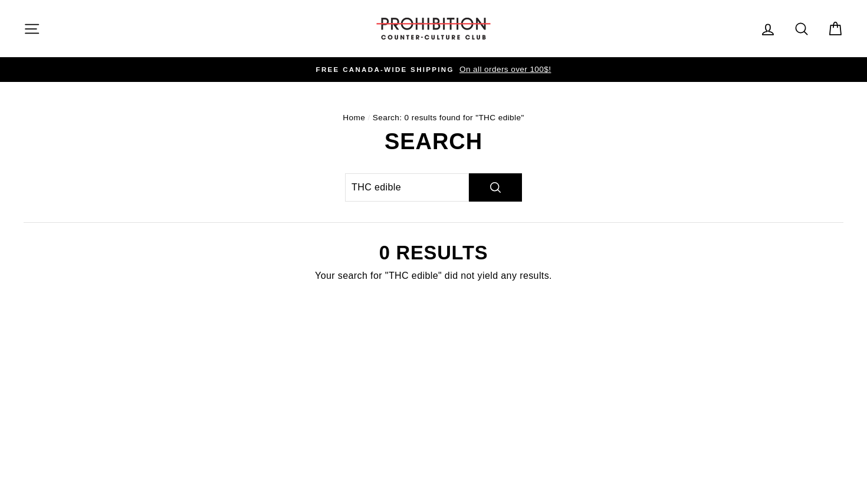 The image size is (867, 494). What do you see at coordinates (433, 70) in the screenshot?
I see `a: FREE CANADA-WIDE SHIPPING On all orders over 100$!` at bounding box center [433, 70].